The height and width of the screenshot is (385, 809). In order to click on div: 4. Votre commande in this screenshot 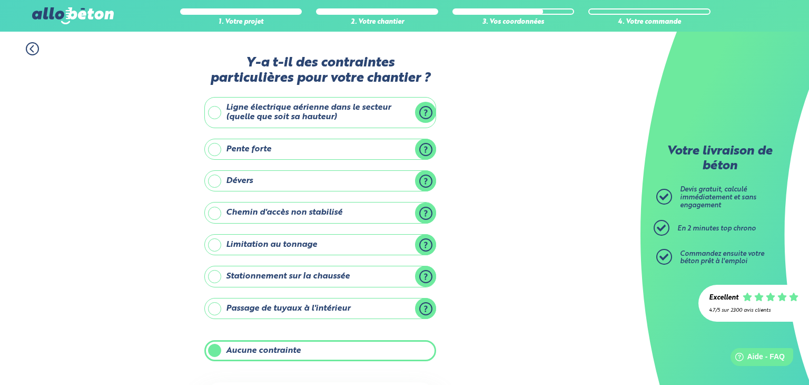, I will do `click(650, 22)`.